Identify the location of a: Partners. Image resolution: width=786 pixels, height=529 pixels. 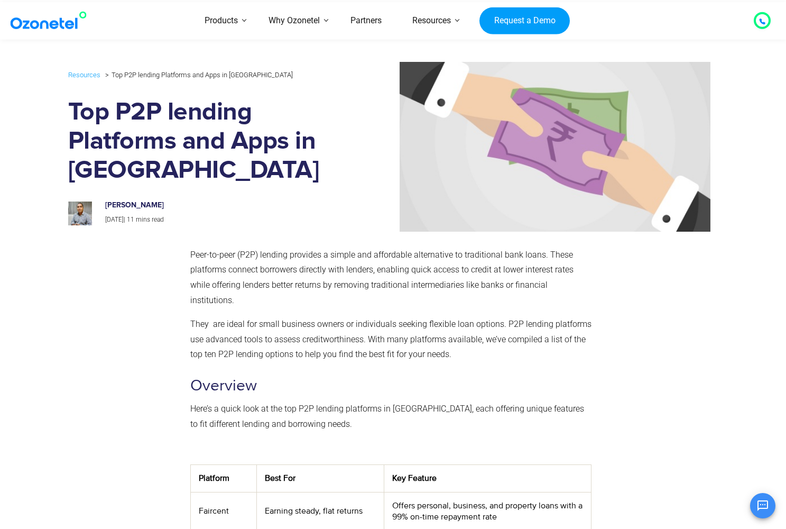
(366, 21).